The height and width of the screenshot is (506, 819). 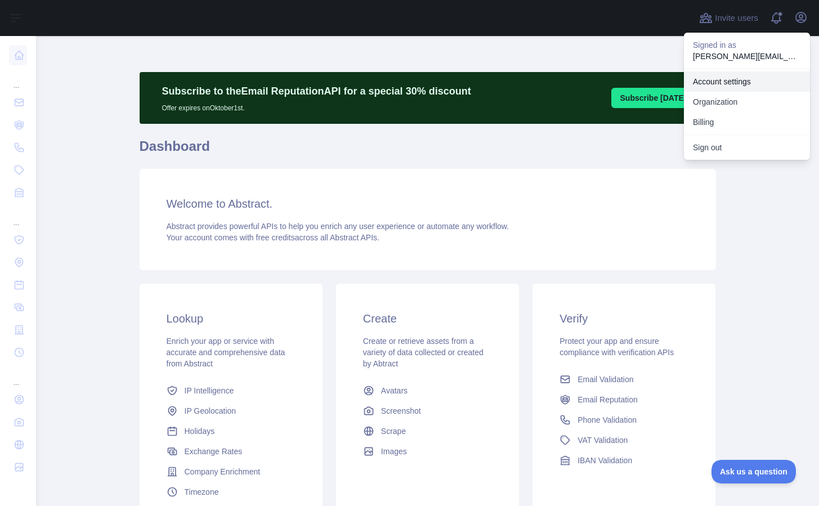 What do you see at coordinates (427, 451) in the screenshot?
I see `a: Images` at bounding box center [427, 451].